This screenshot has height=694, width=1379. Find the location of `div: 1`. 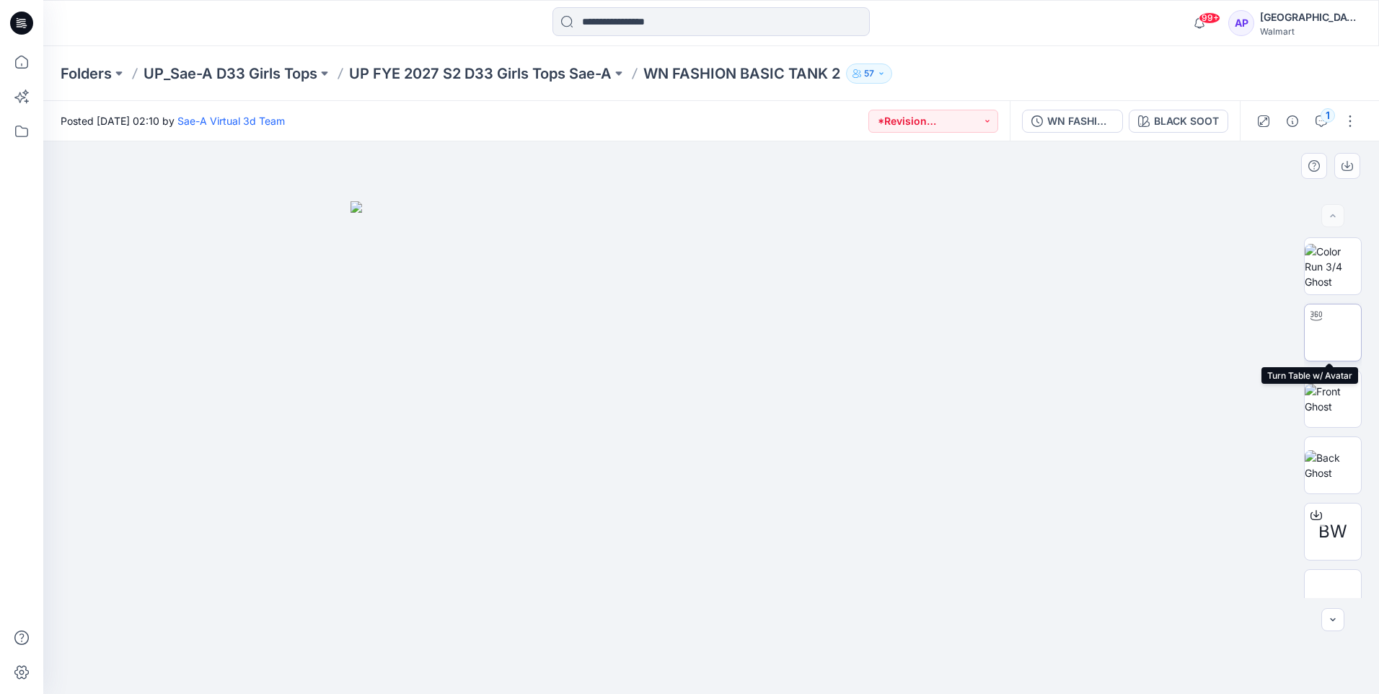

div: 1 is located at coordinates (1328, 115).